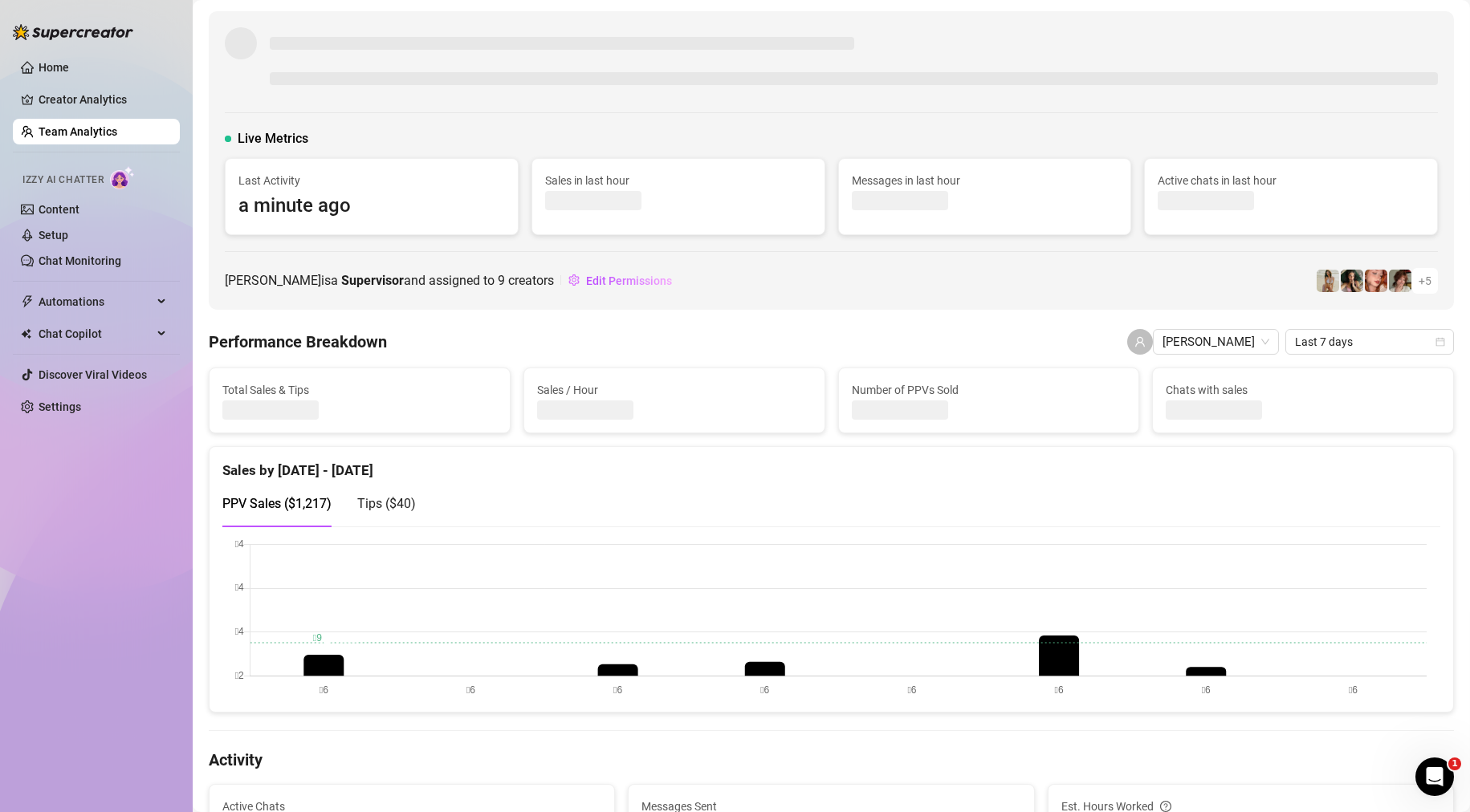 This screenshot has width=1470, height=812. I want to click on span: Automations, so click(95, 302).